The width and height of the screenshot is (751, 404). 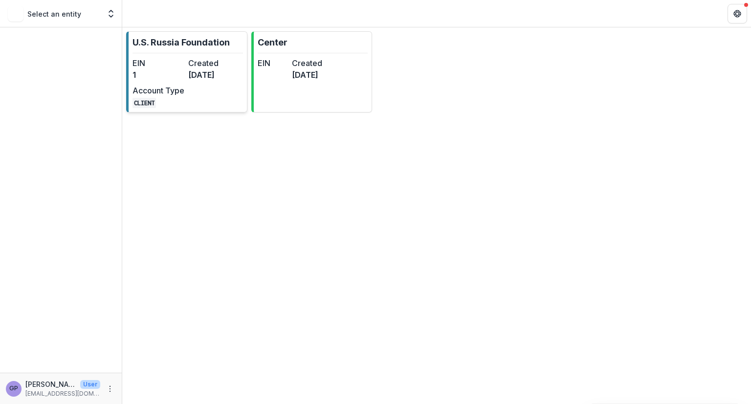 What do you see at coordinates (54, 14) in the screenshot?
I see `p: Select an entity` at bounding box center [54, 14].